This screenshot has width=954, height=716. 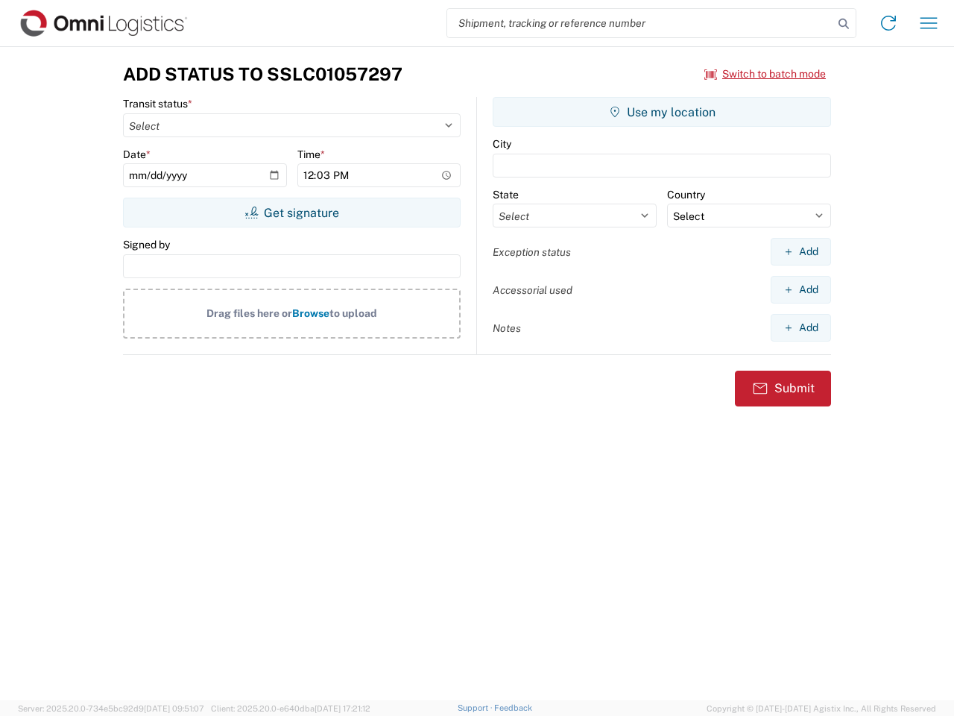 I want to click on label: Exception status, so click(x=532, y=252).